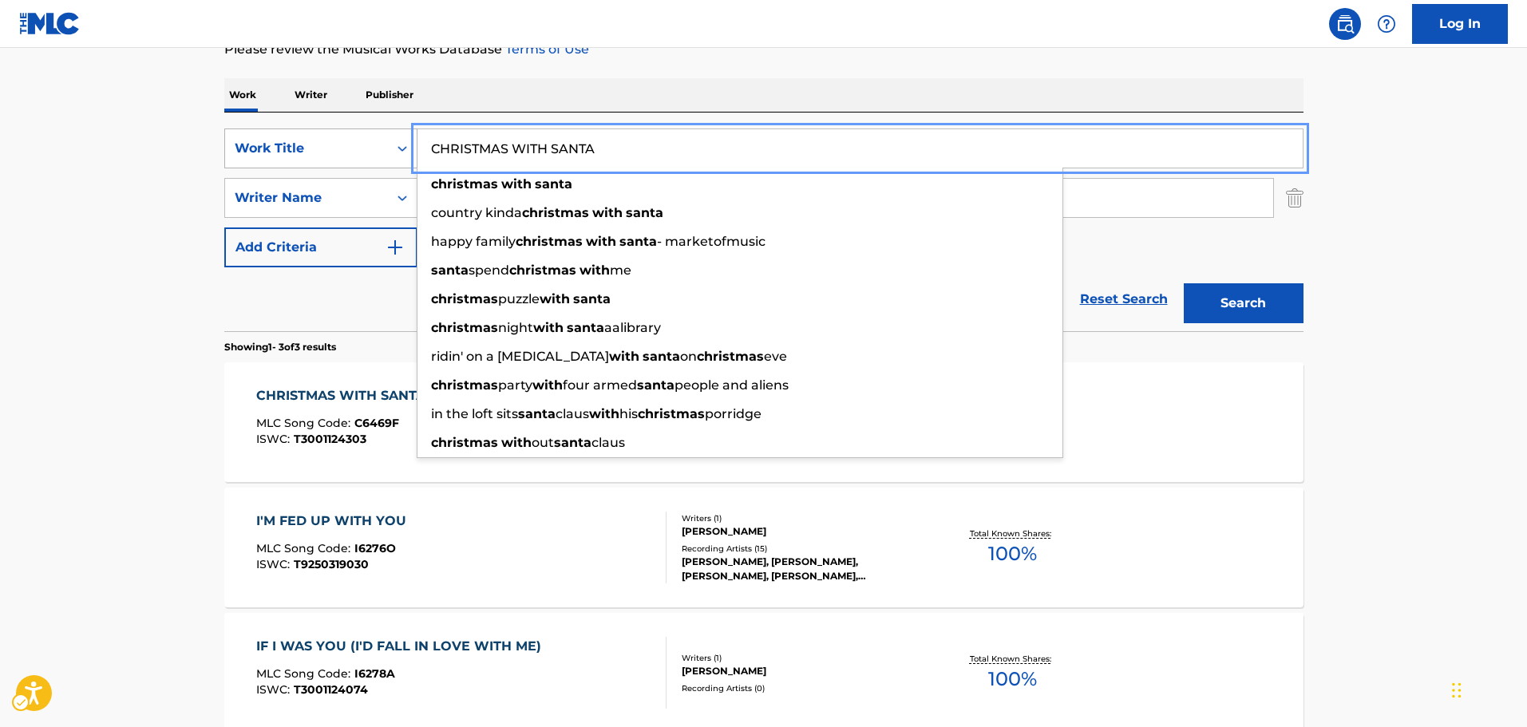 Image resolution: width=1527 pixels, height=727 pixels. Describe the element at coordinates (1386, 24) in the screenshot. I see `img: help` at that location.